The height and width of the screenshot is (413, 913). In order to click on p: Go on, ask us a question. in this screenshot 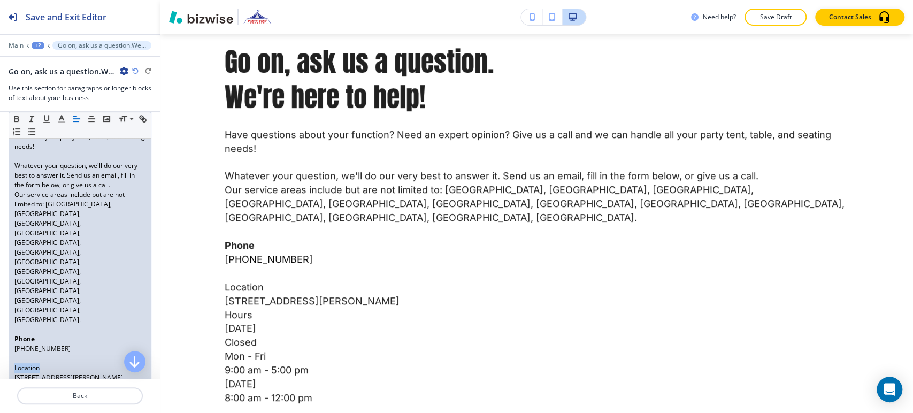, I will do `click(537, 62)`.